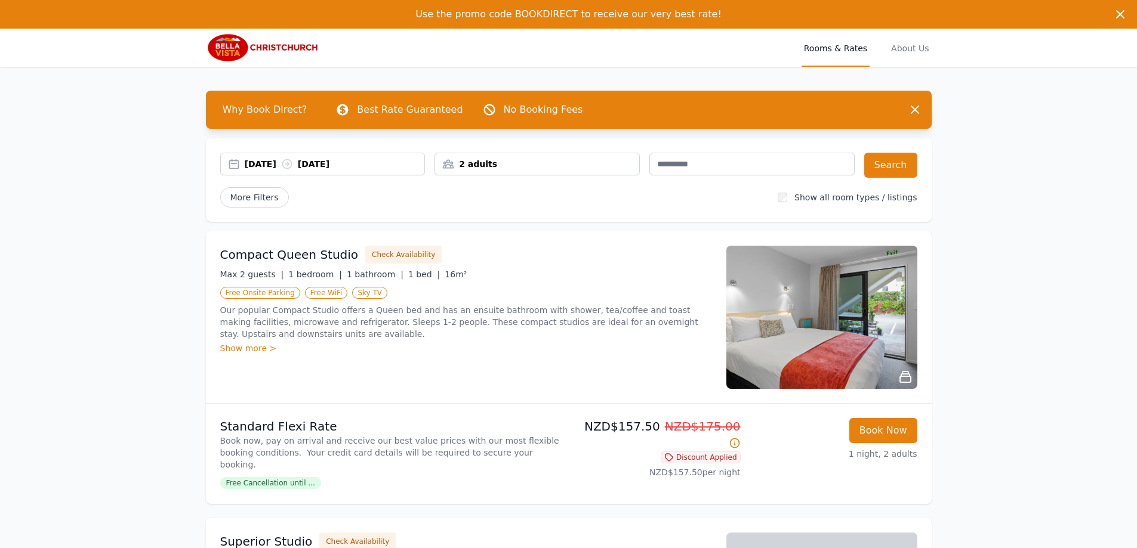  Describe the element at coordinates (326, 293) in the screenshot. I see `span: Free WiFi` at that location.